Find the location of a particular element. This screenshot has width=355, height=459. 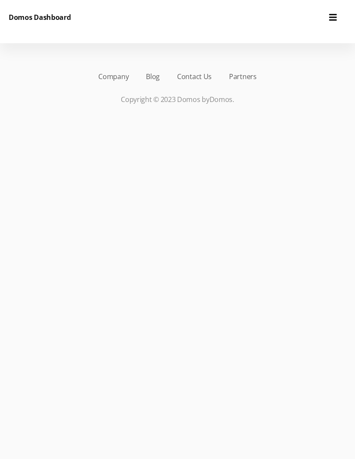

a: Contact Us is located at coordinates (194, 77).